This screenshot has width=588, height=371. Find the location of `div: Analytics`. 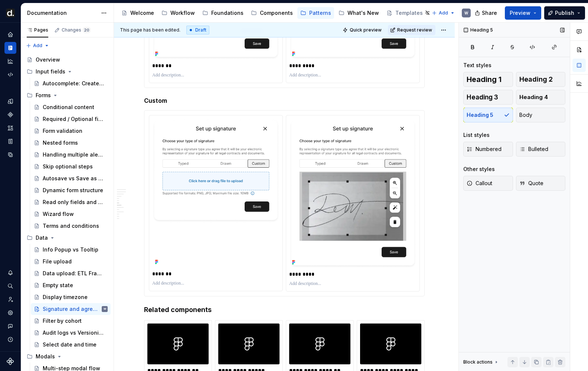

div: Analytics is located at coordinates (10, 61).